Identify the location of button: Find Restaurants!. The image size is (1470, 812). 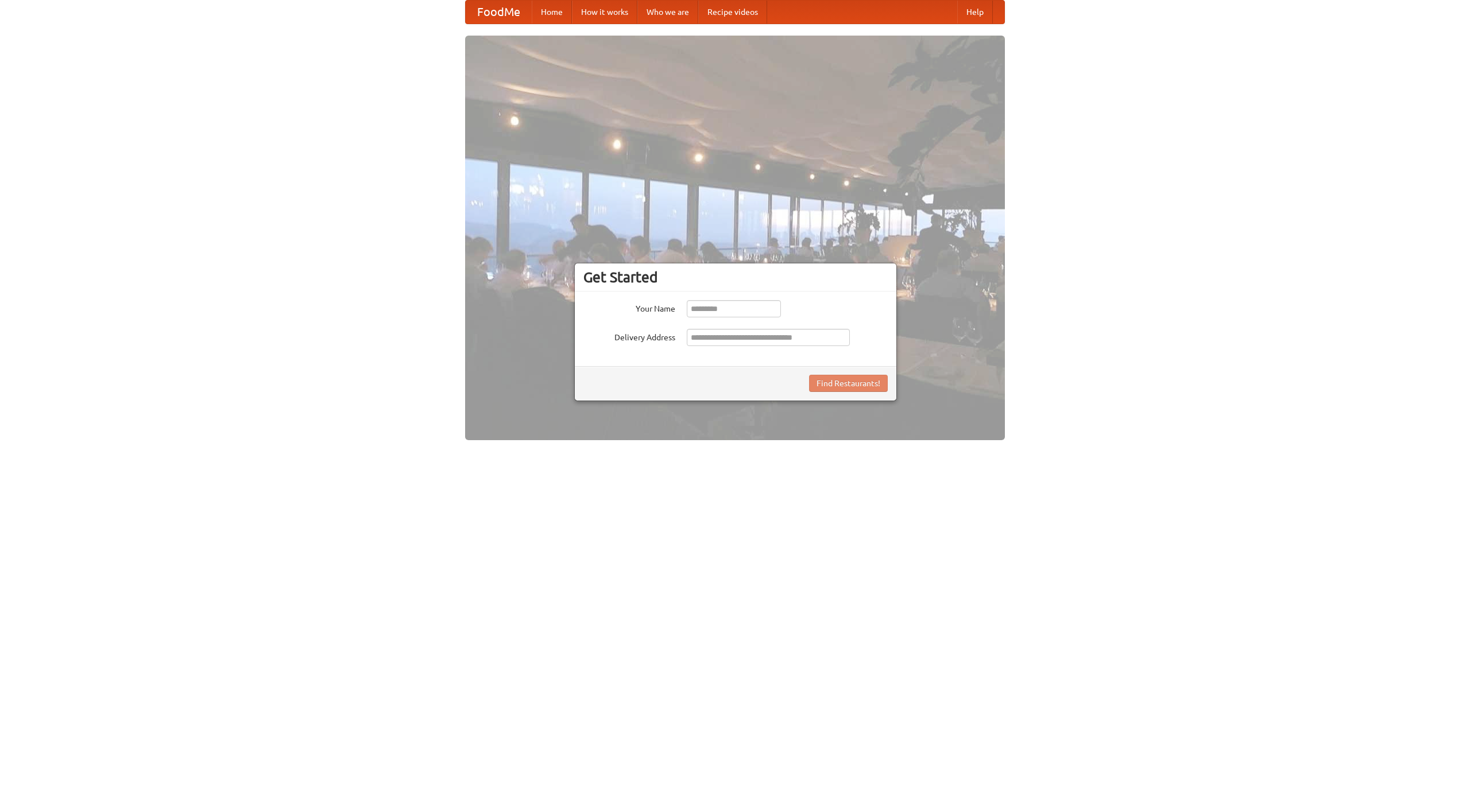
(848, 383).